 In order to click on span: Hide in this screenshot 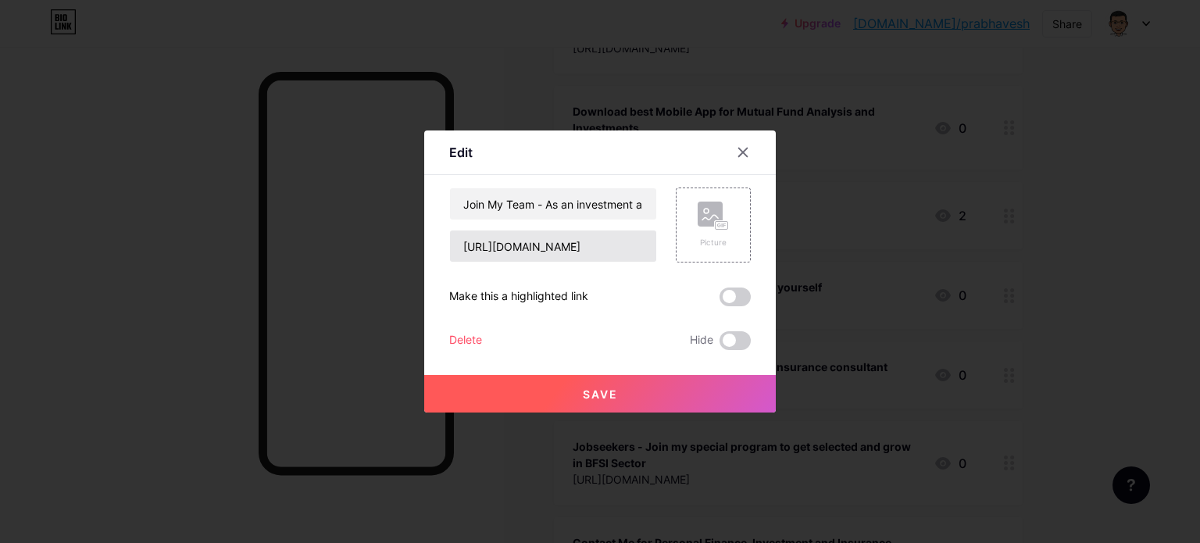, I will do `click(701, 341)`.